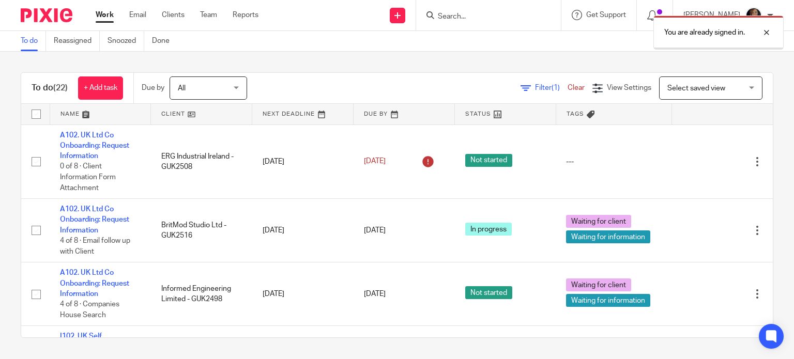 The width and height of the screenshot is (794, 359). I want to click on a: Clear, so click(576, 88).